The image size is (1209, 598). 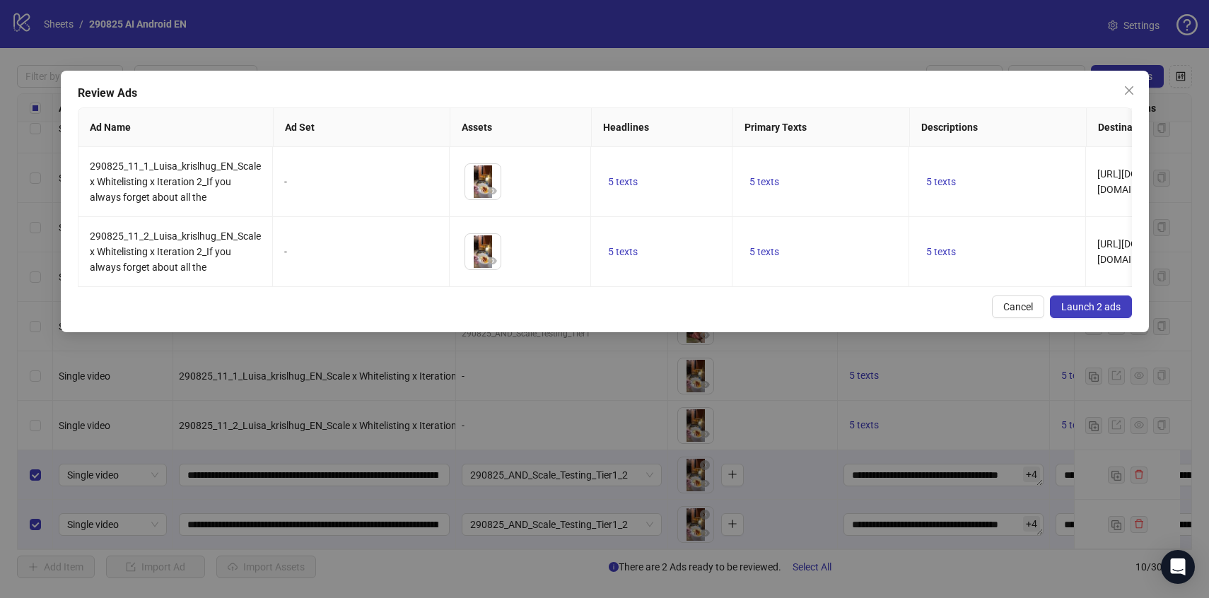 I want to click on span: Cancel, so click(x=1018, y=307).